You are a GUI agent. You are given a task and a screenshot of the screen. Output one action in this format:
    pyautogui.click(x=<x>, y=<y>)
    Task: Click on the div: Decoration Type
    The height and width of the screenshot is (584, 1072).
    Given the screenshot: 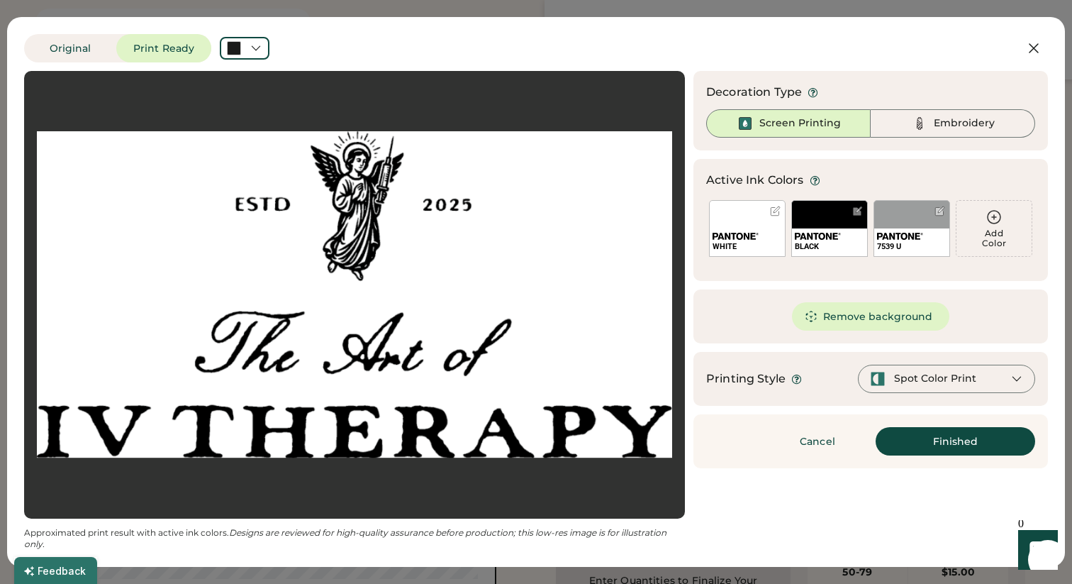 What is the action you would take?
    pyautogui.click(x=754, y=92)
    